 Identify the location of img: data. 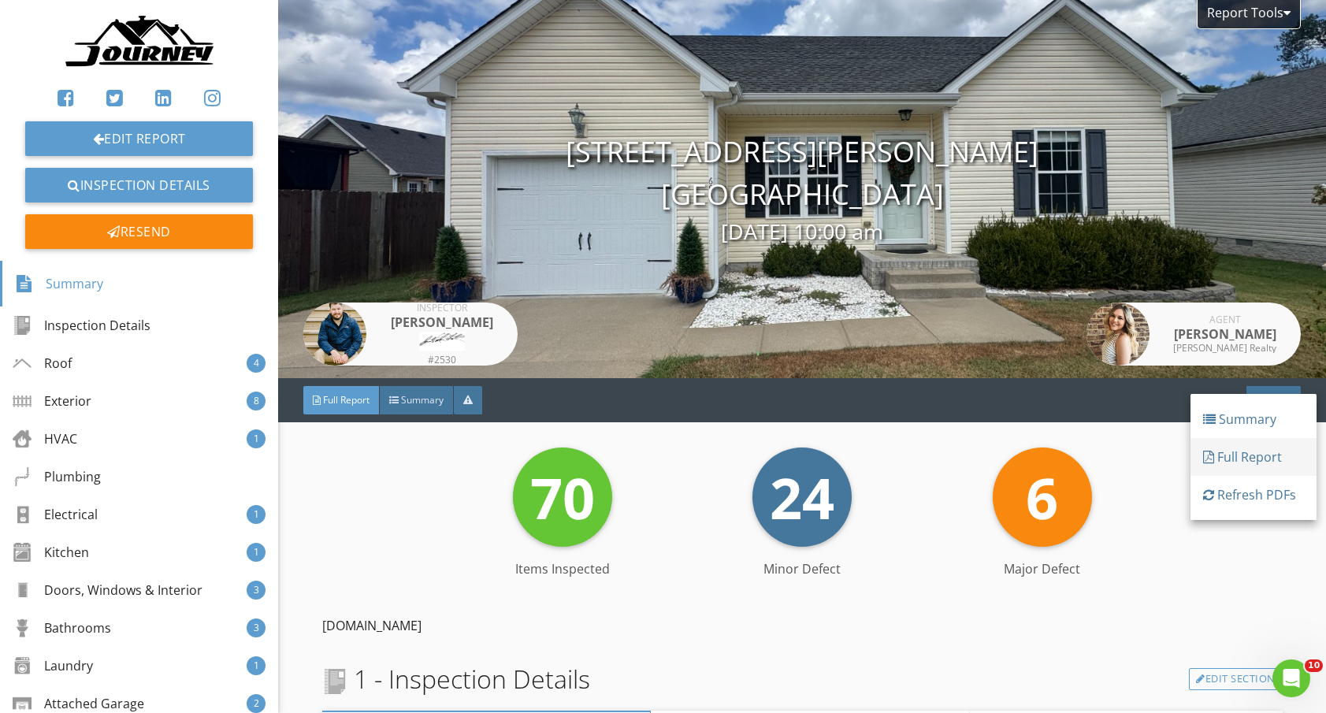
(1118, 334).